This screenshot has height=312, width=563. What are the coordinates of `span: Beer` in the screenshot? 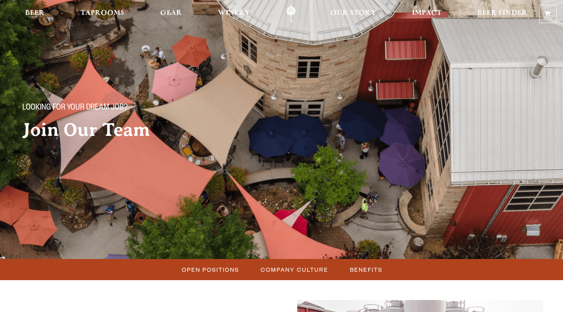 It's located at (35, 13).